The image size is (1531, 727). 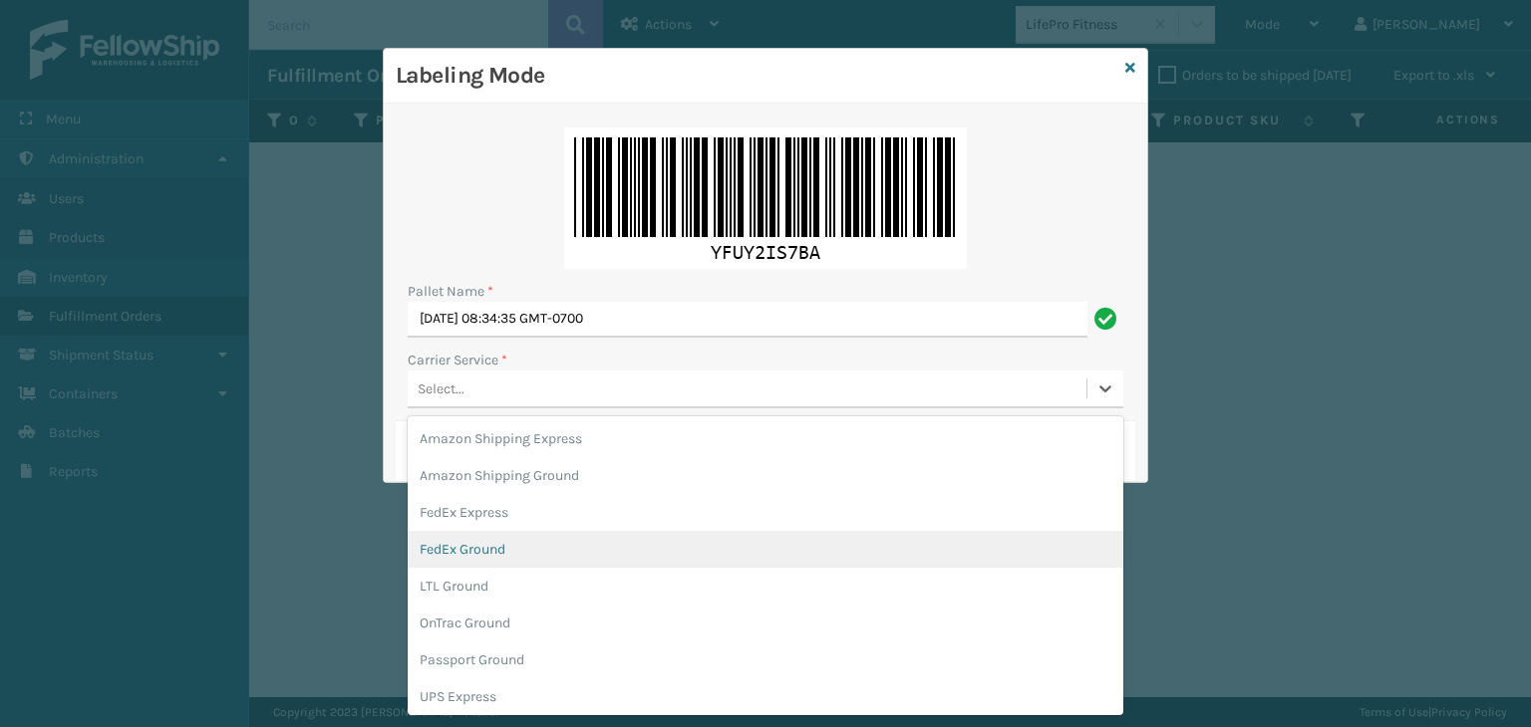 What do you see at coordinates (765, 697) in the screenshot?
I see `div: UPS Express` at bounding box center [765, 697].